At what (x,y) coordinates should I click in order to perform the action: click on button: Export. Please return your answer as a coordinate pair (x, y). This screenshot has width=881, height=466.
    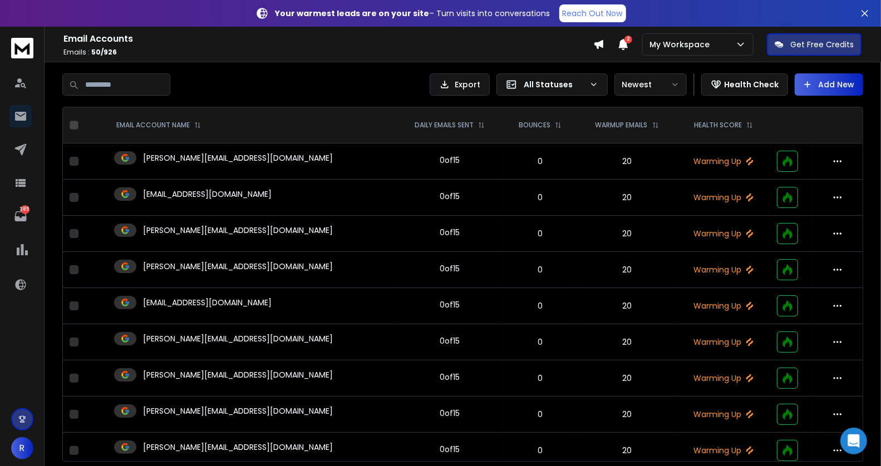
    Looking at the image, I should click on (460, 85).